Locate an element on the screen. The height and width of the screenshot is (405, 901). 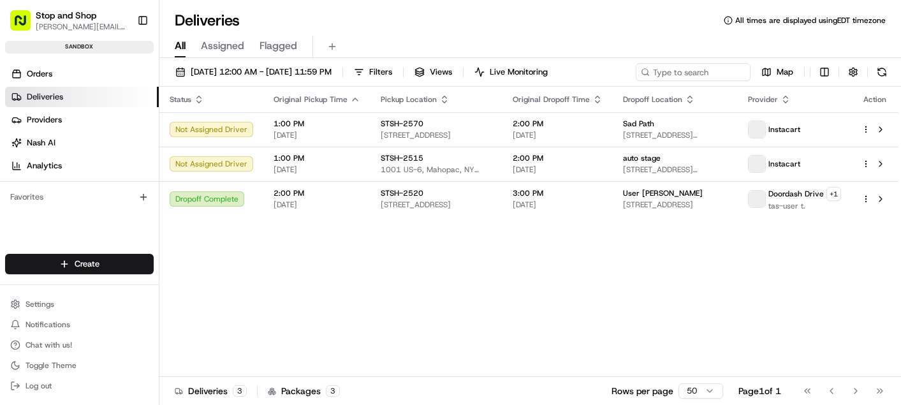
input: Type to search is located at coordinates (693, 72).